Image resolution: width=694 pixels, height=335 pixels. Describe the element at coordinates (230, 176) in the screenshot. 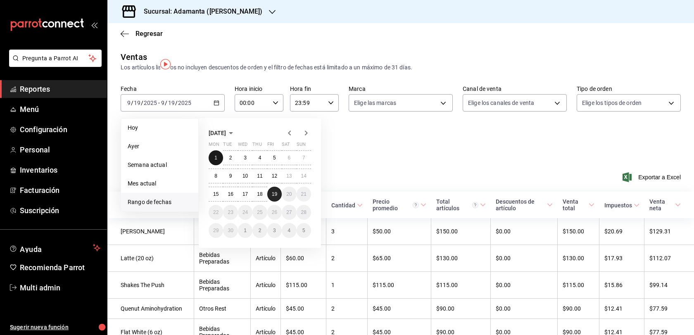

I see `abbr: September 9, 2025` at that location.